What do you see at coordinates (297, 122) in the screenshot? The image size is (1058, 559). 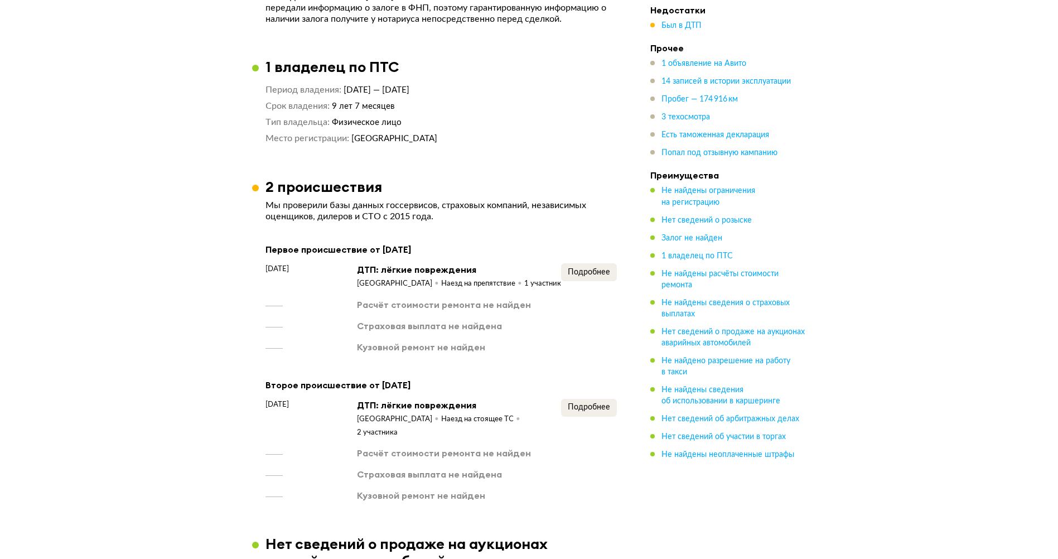 I see `dt: Тип владельца` at bounding box center [297, 122].